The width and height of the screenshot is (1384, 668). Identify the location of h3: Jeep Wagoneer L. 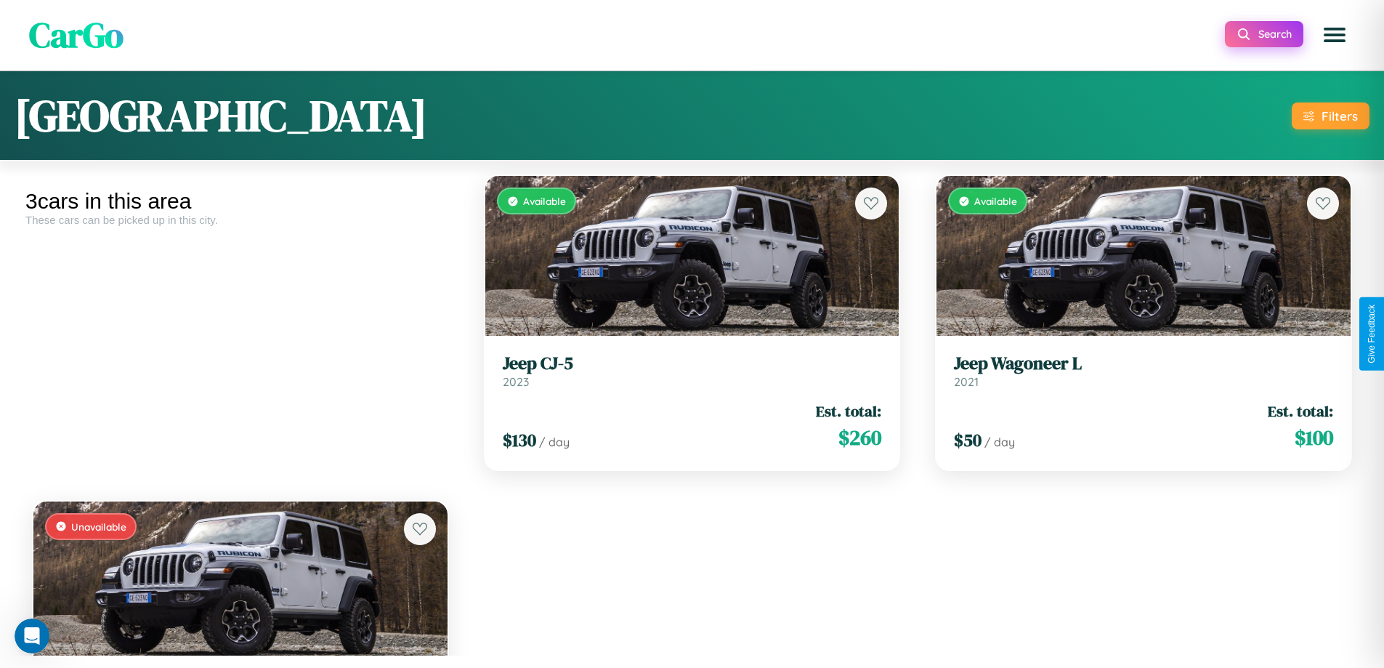
(1143, 363).